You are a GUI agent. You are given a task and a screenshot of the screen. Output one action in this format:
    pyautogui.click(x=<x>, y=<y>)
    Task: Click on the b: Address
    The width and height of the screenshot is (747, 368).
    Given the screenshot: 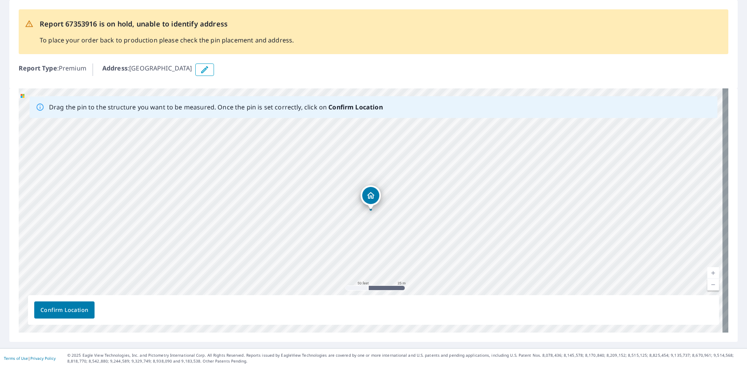 What is the action you would take?
    pyautogui.click(x=115, y=68)
    